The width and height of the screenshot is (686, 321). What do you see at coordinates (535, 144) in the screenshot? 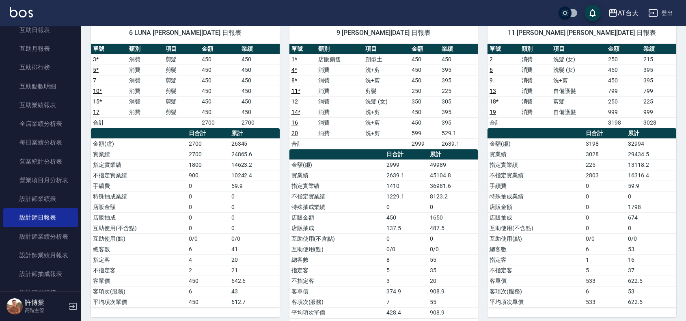
I see `td: 金額(虛)` at bounding box center [535, 144].